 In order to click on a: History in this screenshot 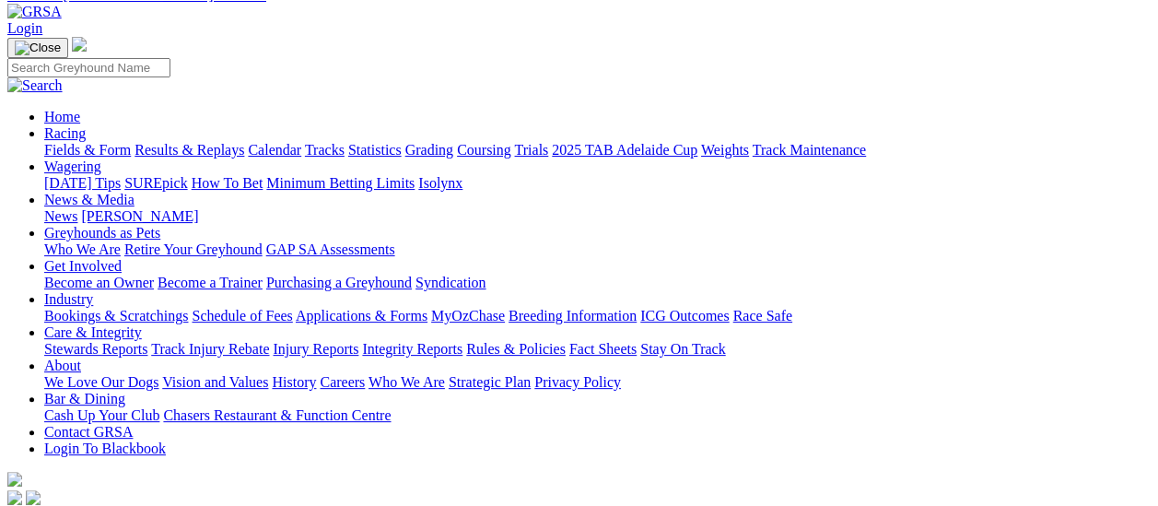, I will do `click(294, 381)`.